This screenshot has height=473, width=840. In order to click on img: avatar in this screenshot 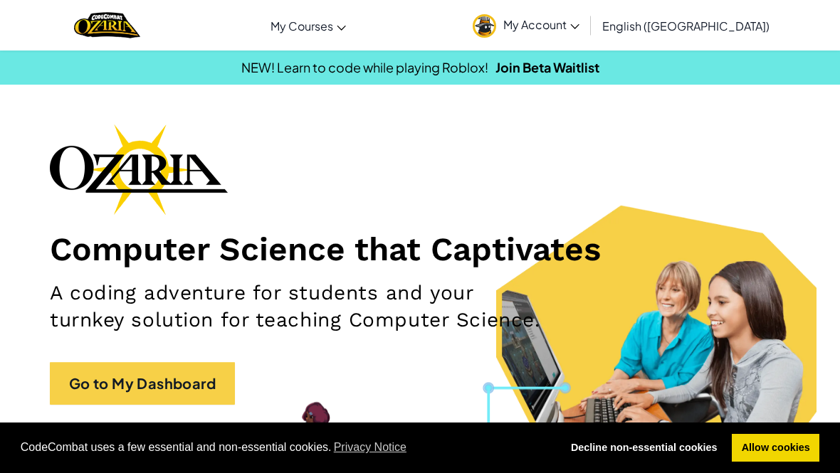, I will do `click(484, 26)`.